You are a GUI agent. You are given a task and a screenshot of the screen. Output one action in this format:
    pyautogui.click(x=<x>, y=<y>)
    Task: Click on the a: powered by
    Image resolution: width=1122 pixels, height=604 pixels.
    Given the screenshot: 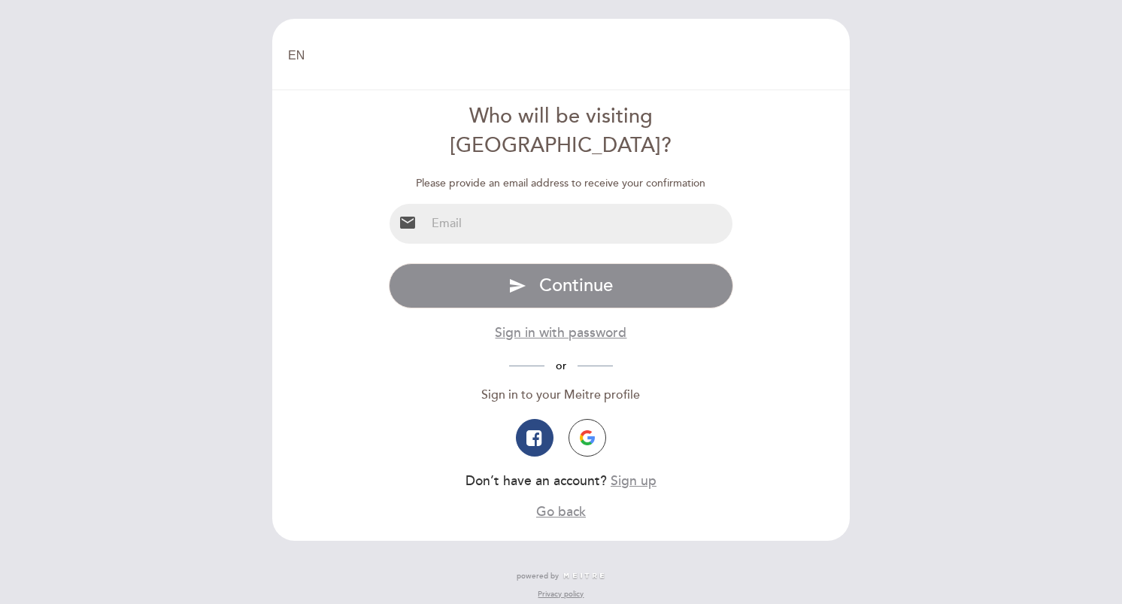 What is the action you would take?
    pyautogui.click(x=561, y=576)
    